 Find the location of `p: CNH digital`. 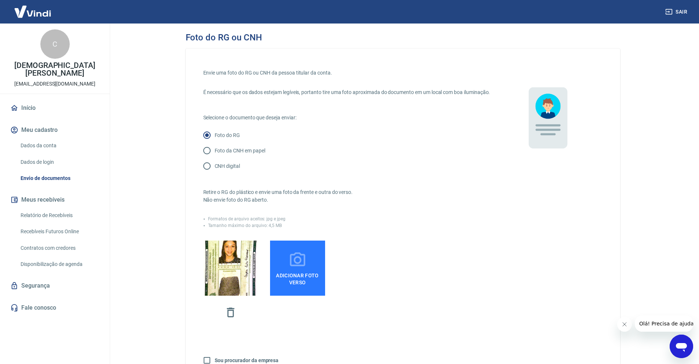

p: CNH digital is located at coordinates (227, 166).